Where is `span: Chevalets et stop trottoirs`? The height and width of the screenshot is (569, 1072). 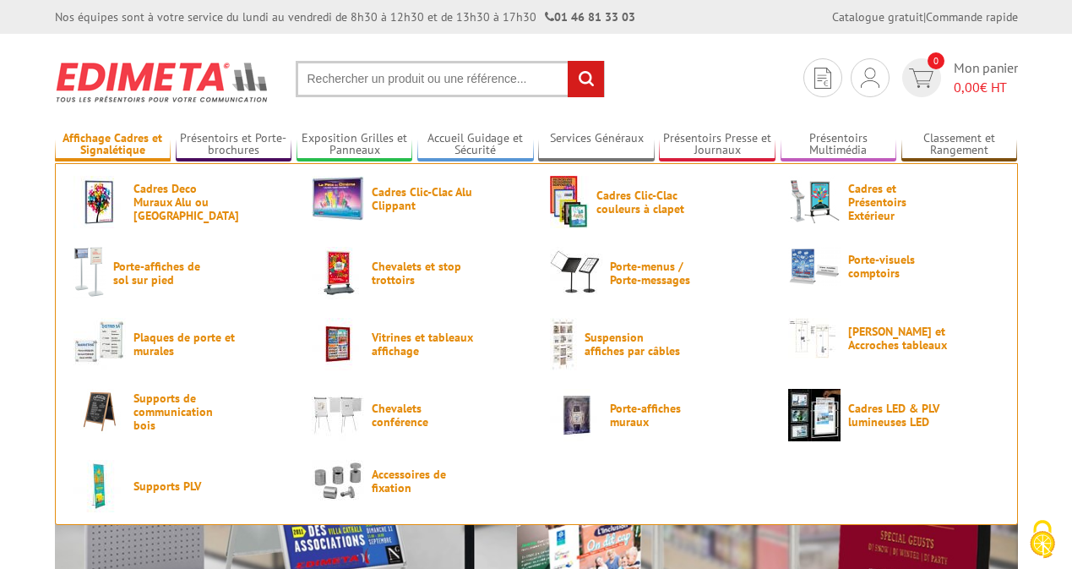
span: Chevalets et stop trottoirs is located at coordinates (423, 273).